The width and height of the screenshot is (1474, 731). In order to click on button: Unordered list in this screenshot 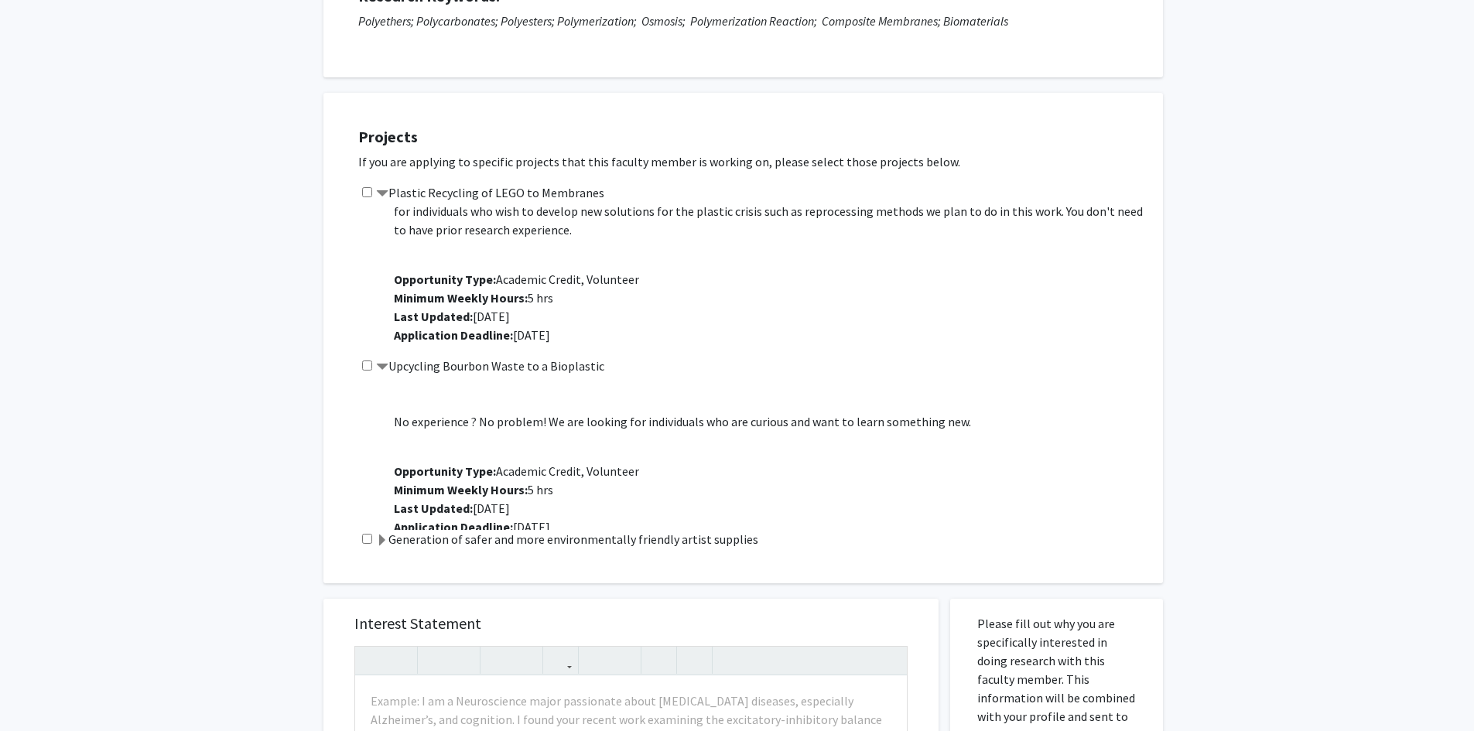, I will do `click(596, 660)`.